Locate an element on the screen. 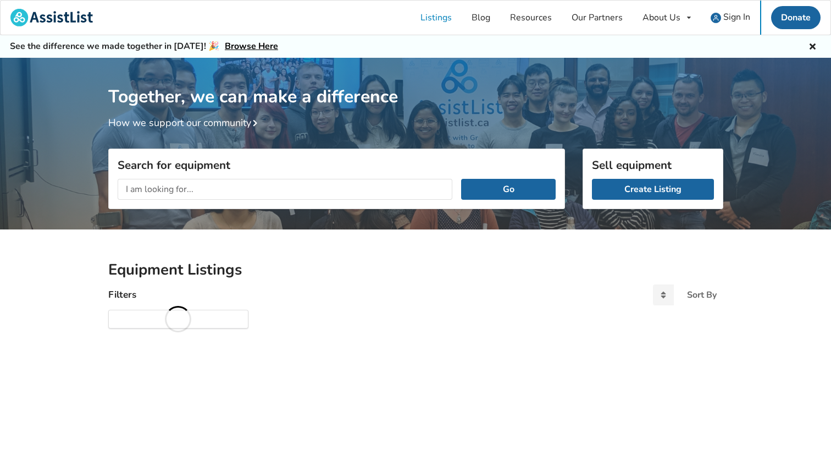 Image resolution: width=831 pixels, height=476 pixels. a: Listings is located at coordinates (436, 18).